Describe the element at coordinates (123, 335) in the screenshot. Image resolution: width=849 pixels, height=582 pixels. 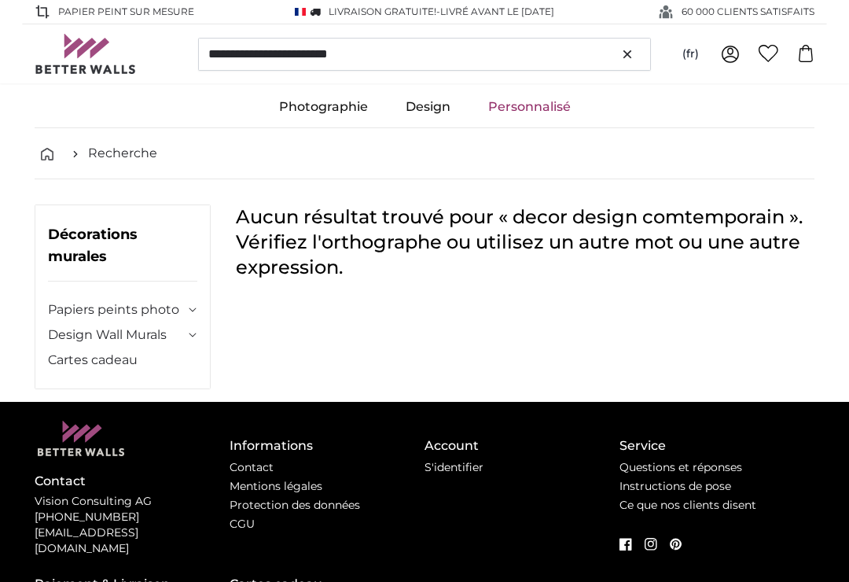
I see `summary: Design Wall Murals` at that location.